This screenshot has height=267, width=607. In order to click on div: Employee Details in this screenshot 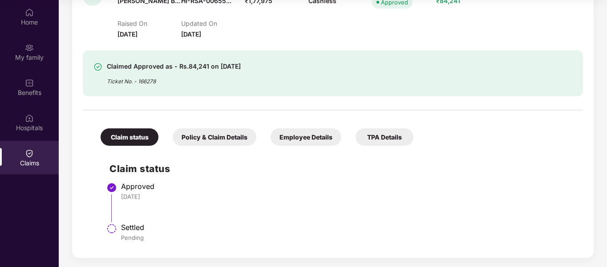, I will do `click(306, 137)`.